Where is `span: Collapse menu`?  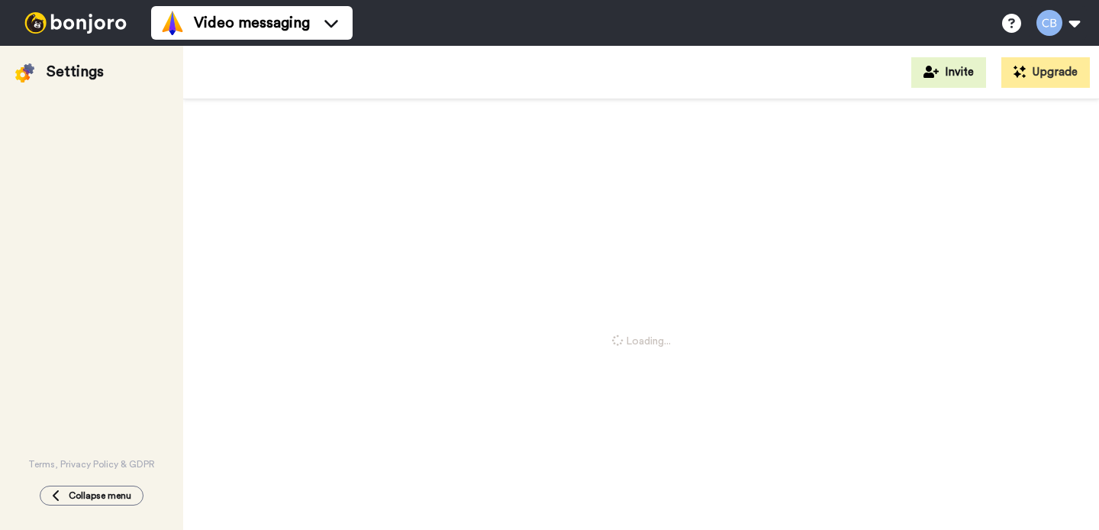 span: Collapse menu is located at coordinates (100, 495).